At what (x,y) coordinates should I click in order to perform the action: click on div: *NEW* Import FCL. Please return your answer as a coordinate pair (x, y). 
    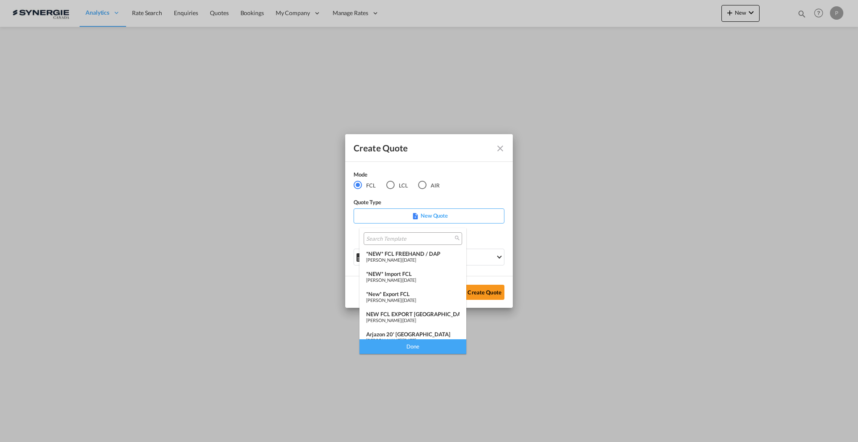
    Looking at the image, I should click on (413, 274).